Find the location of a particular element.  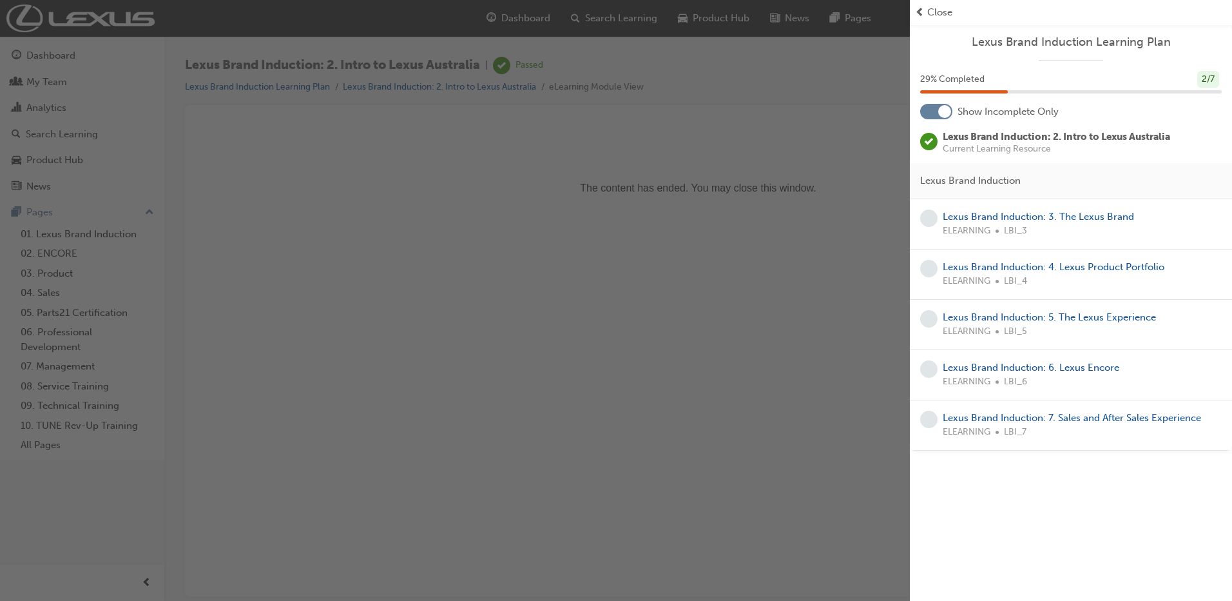

span: Close is located at coordinates (940, 12).